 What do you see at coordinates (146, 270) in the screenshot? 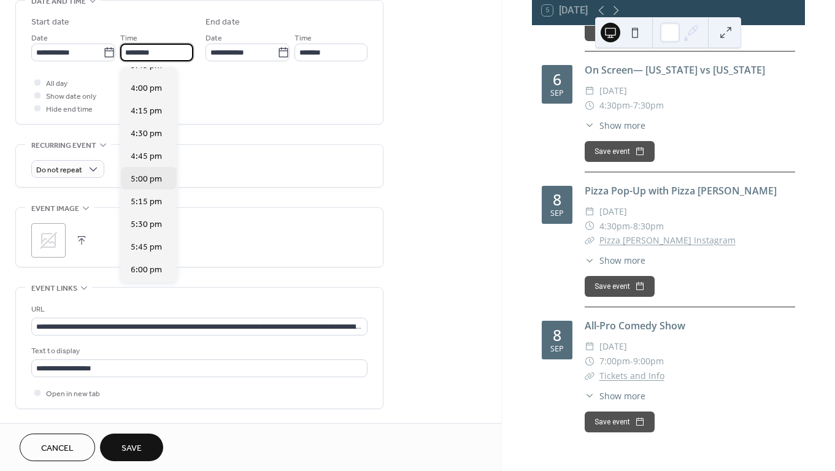
I see `span: 6:00 pm` at bounding box center [146, 270].